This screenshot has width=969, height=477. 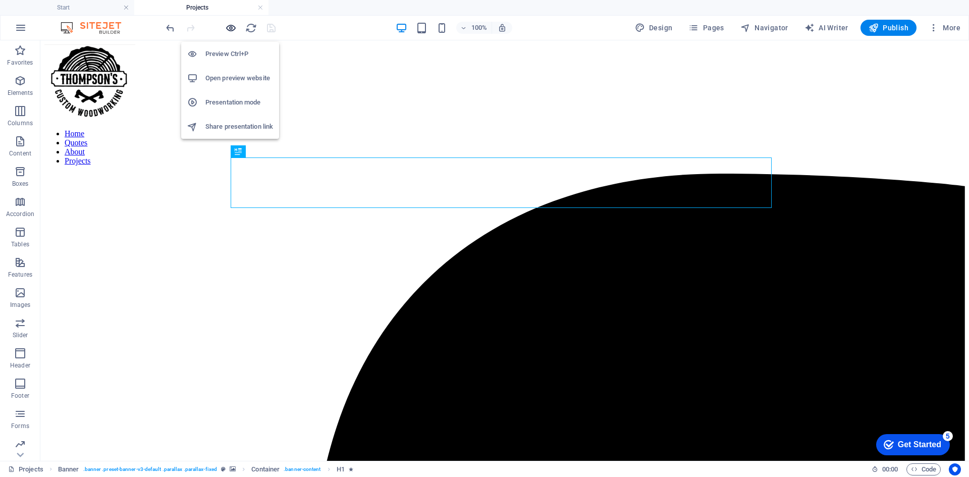 I want to click on span: Design, so click(x=654, y=28).